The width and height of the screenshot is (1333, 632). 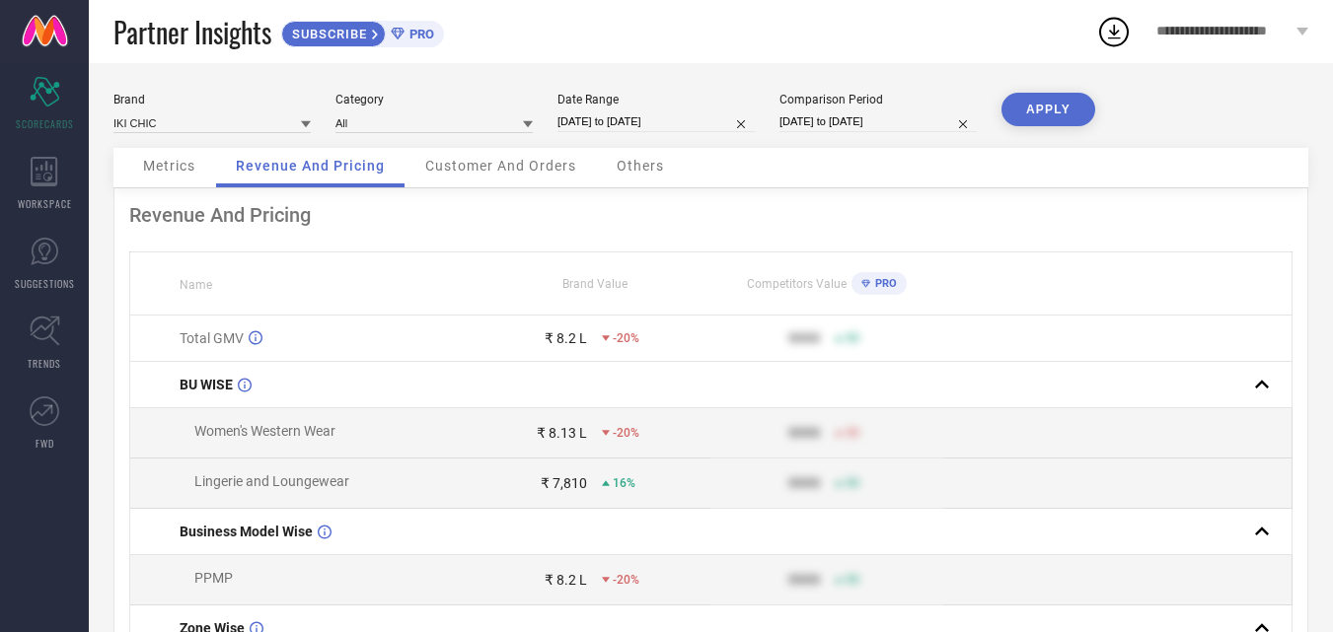 What do you see at coordinates (206, 385) in the screenshot?
I see `span: BU WISE` at bounding box center [206, 385].